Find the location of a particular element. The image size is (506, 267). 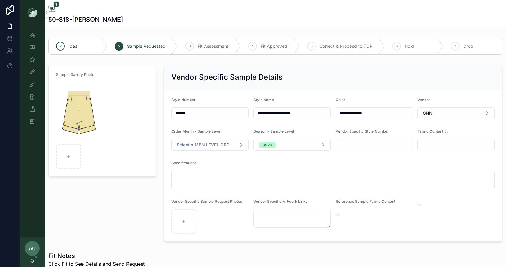

span: 6 is located at coordinates (397, 46).